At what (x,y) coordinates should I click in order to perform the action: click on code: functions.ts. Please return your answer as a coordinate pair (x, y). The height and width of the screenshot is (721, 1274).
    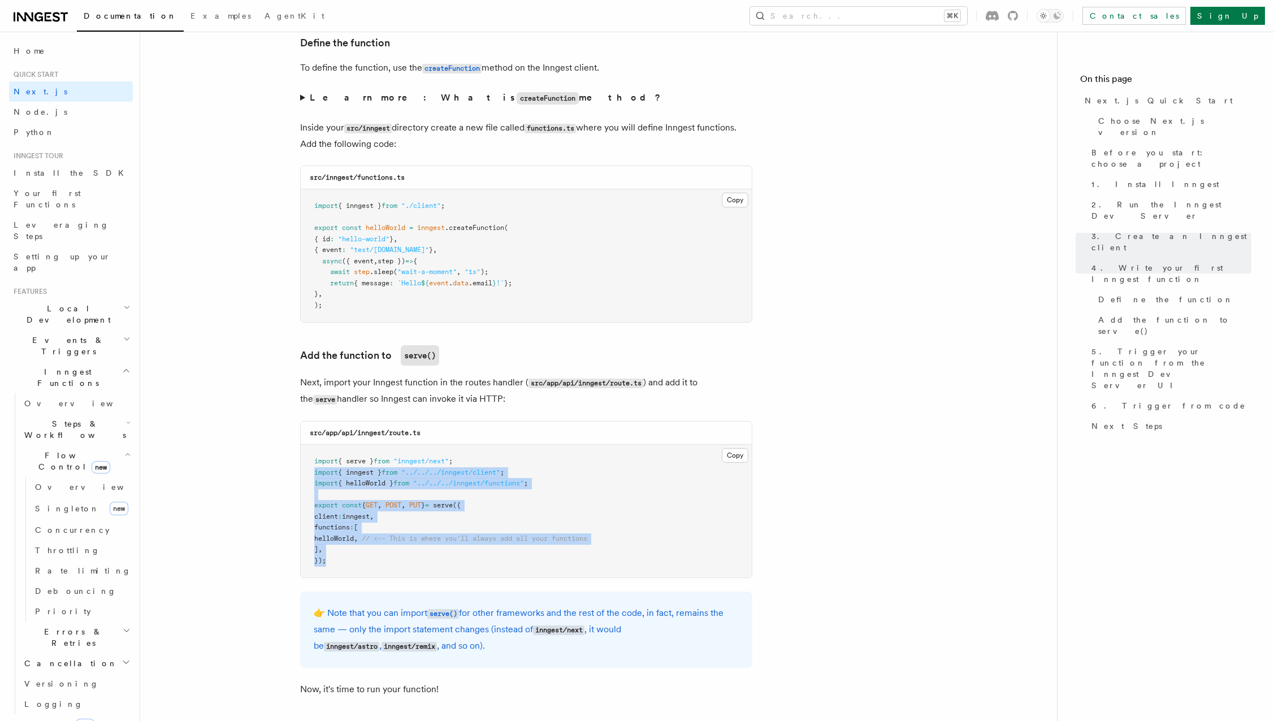
    Looking at the image, I should click on (550, 128).